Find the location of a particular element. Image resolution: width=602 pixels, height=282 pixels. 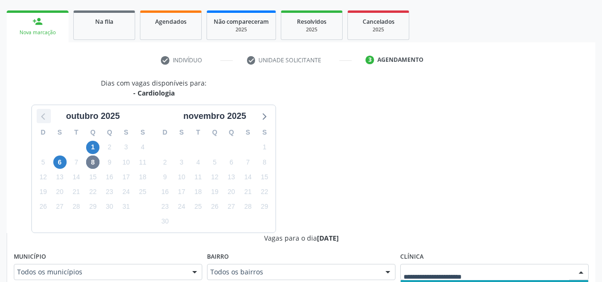

div: 3 is located at coordinates (370, 60).